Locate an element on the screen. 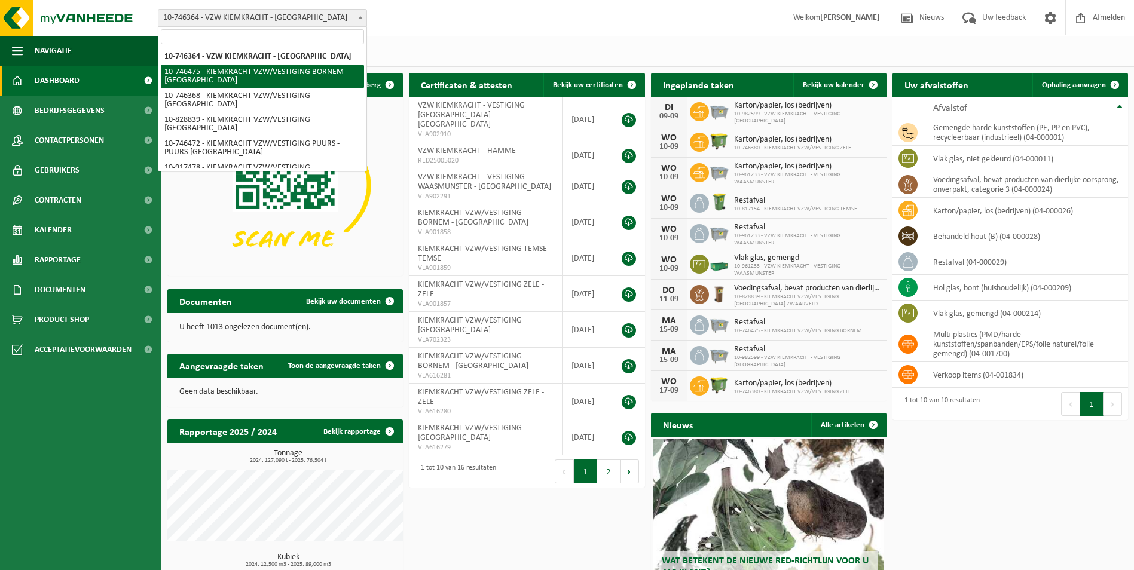 The width and height of the screenshot is (1134, 570). a: Ophaling aanvragen is located at coordinates (1079, 85).